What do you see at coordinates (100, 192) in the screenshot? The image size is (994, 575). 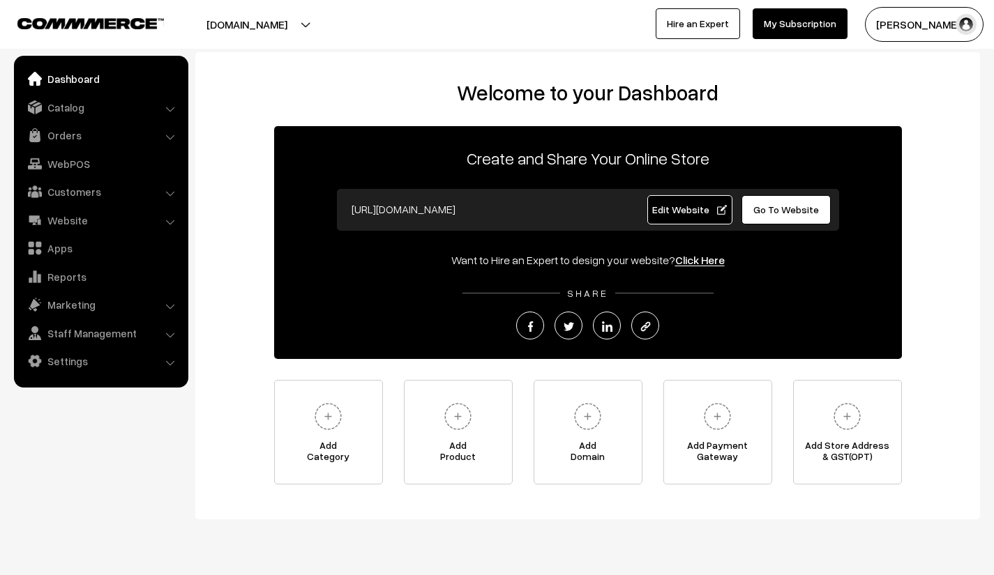 I see `a: Customers` at bounding box center [100, 192].